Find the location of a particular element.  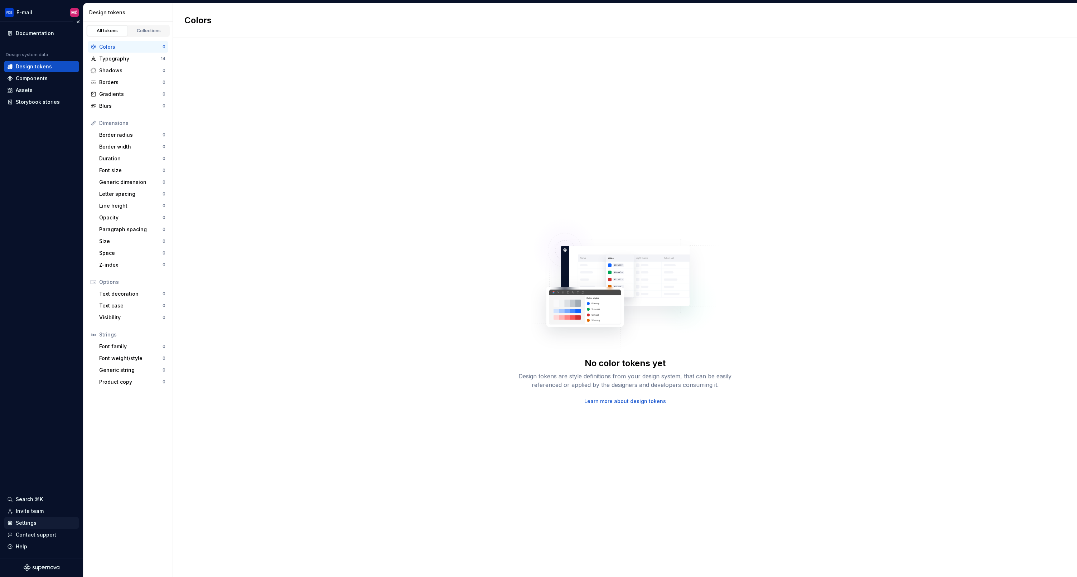

a: Paragraph spacing0 is located at coordinates (132, 230).